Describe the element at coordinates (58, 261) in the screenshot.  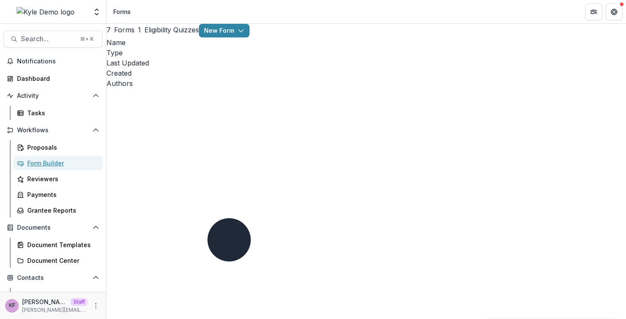
I see `a: Document Center` at that location.